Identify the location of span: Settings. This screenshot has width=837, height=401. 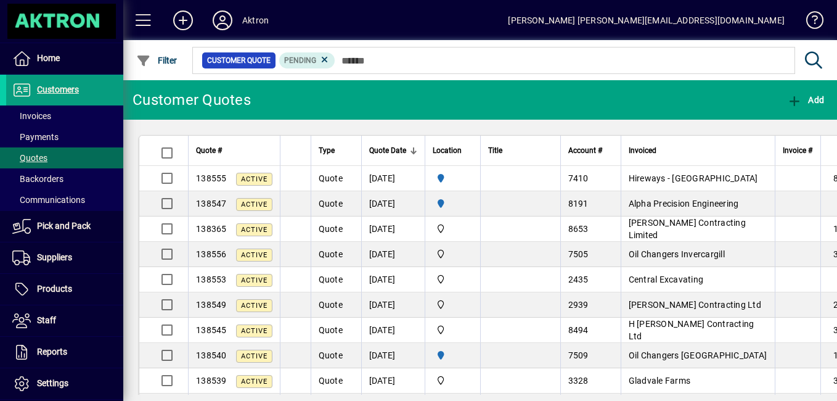
(52, 383).